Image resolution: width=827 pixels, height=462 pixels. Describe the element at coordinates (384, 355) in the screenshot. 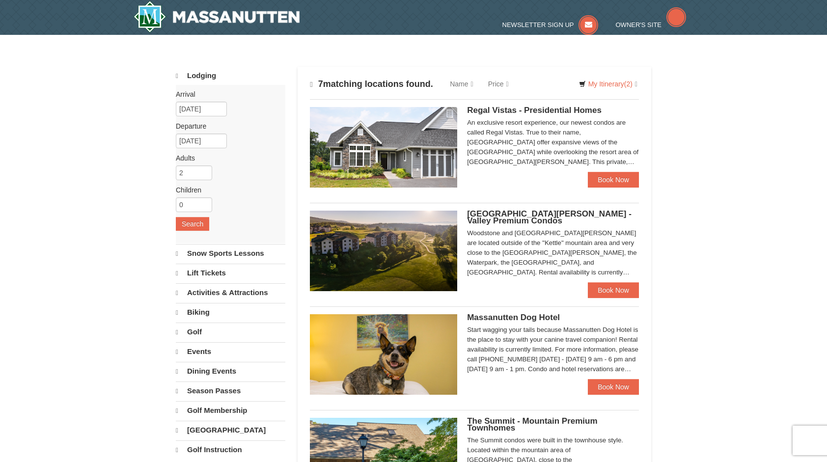

I see `img: 27428181-5-81c892a3.jpg` at that location.